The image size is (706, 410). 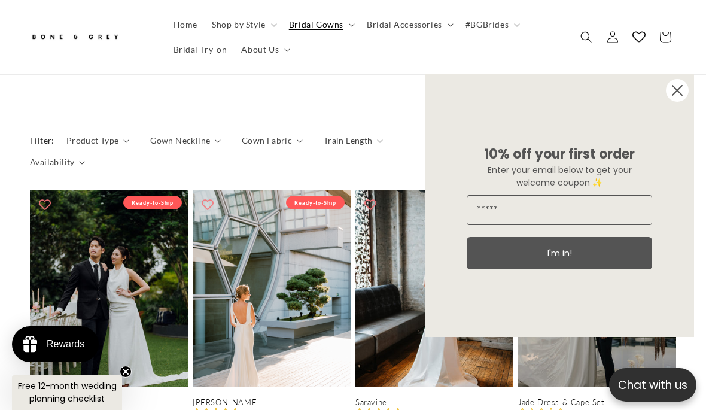 What do you see at coordinates (75, 37) in the screenshot?
I see `img: Bone and Grey Bridal` at bounding box center [75, 37].